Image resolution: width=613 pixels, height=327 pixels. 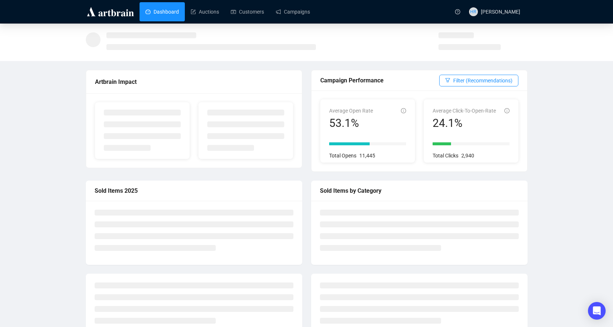 What do you see at coordinates (458, 12) in the screenshot?
I see `span: question-circle` at bounding box center [458, 12].